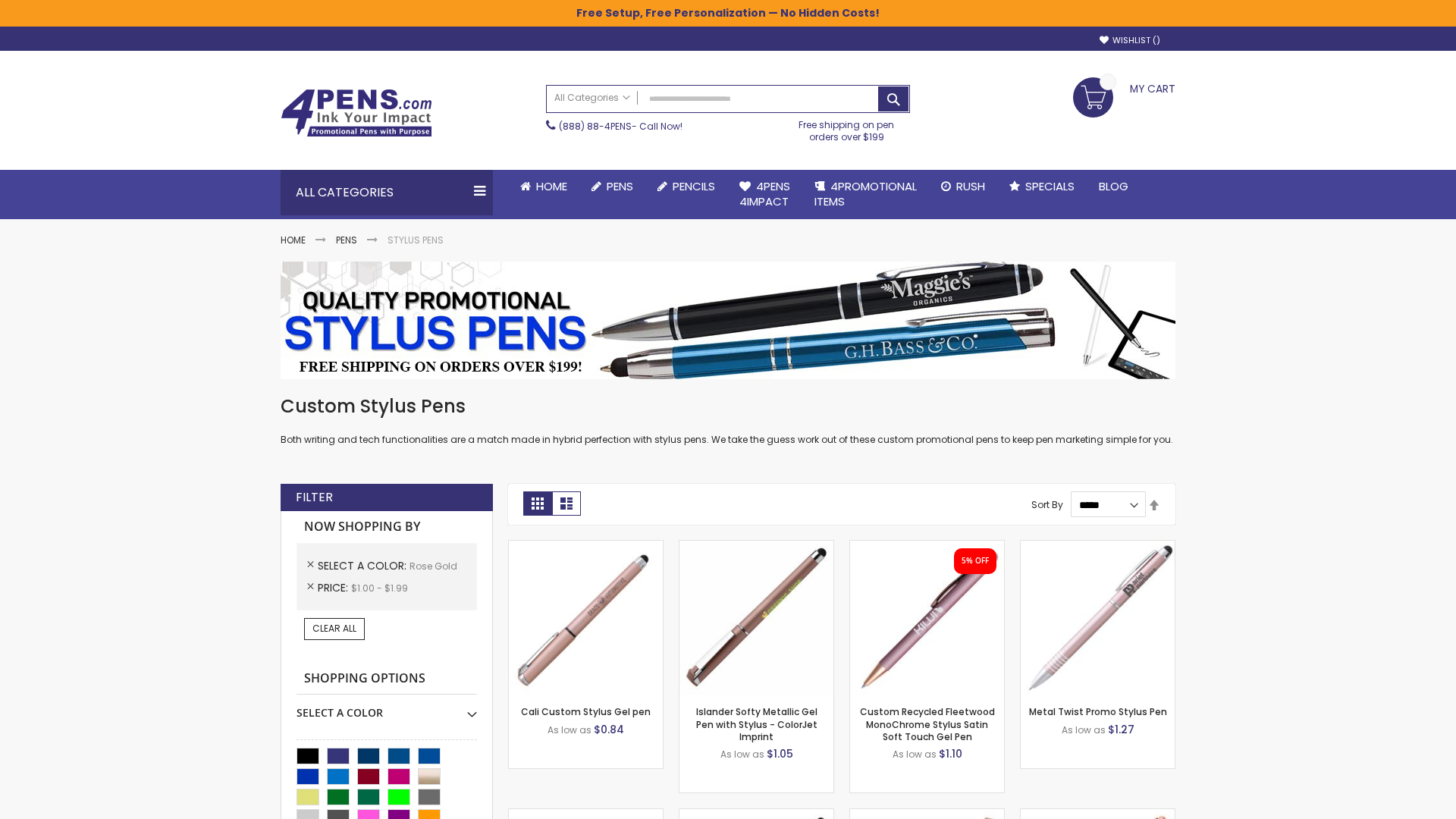  What do you see at coordinates (728, 406) in the screenshot?
I see `h1: Custom Stylus Pens` at bounding box center [728, 406].